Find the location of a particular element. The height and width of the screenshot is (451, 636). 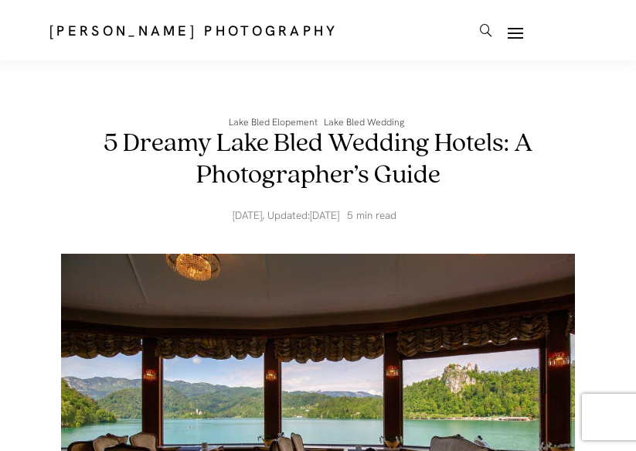

a: icon-magnifying-glass34 is located at coordinates (486, 30).